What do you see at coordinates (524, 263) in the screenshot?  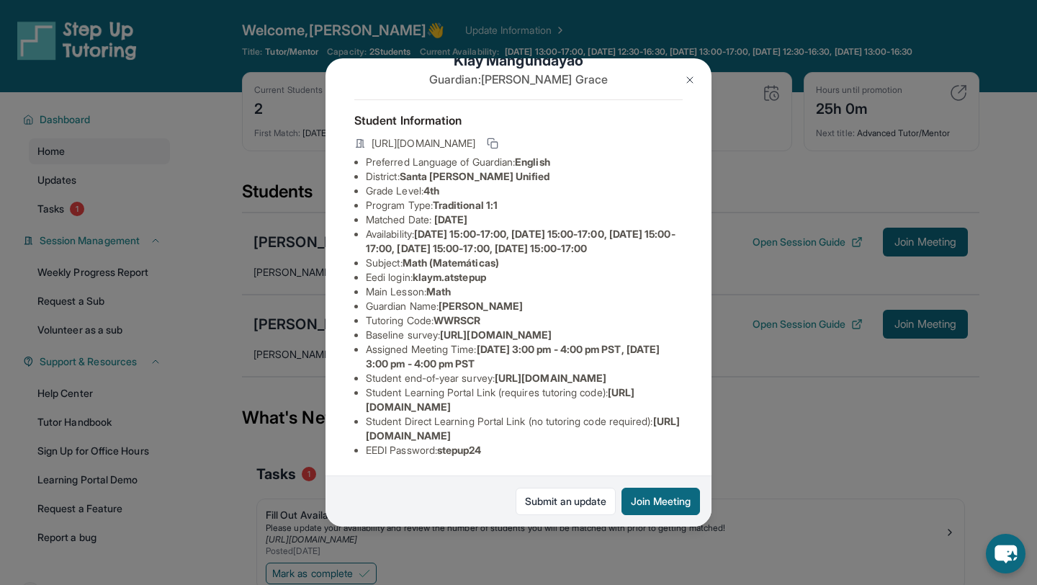 I see `li: Subject :` at bounding box center [524, 263].